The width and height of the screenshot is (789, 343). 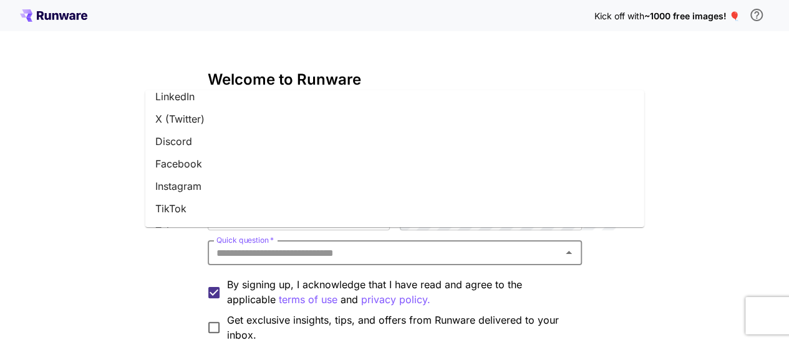 What do you see at coordinates (308, 300) in the screenshot?
I see `button: By signing up, I acknowledge that I have read and agree to the applicable and privacy policy.` at bounding box center [308, 300].